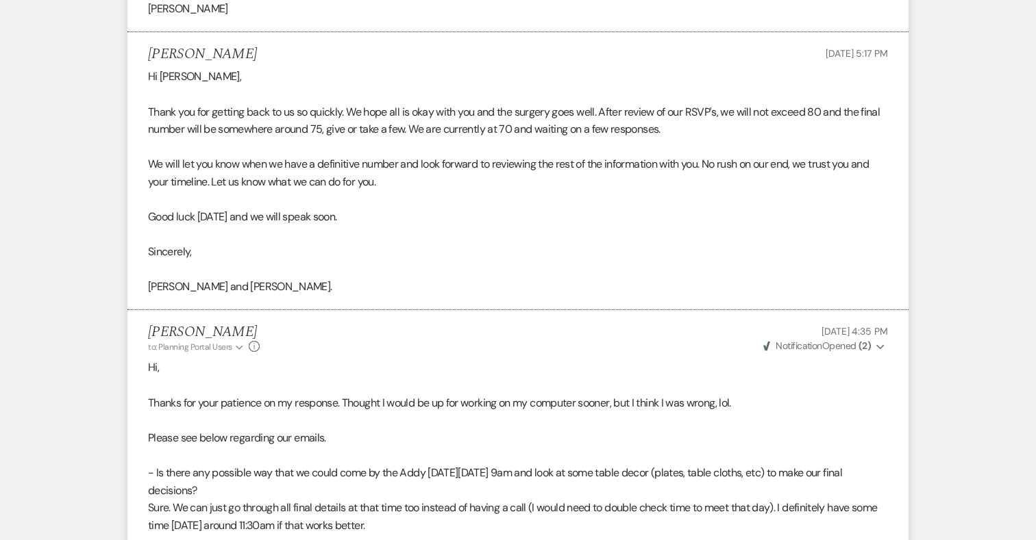 This screenshot has height=540, width=1036. I want to click on span: Opened, so click(816, 346).